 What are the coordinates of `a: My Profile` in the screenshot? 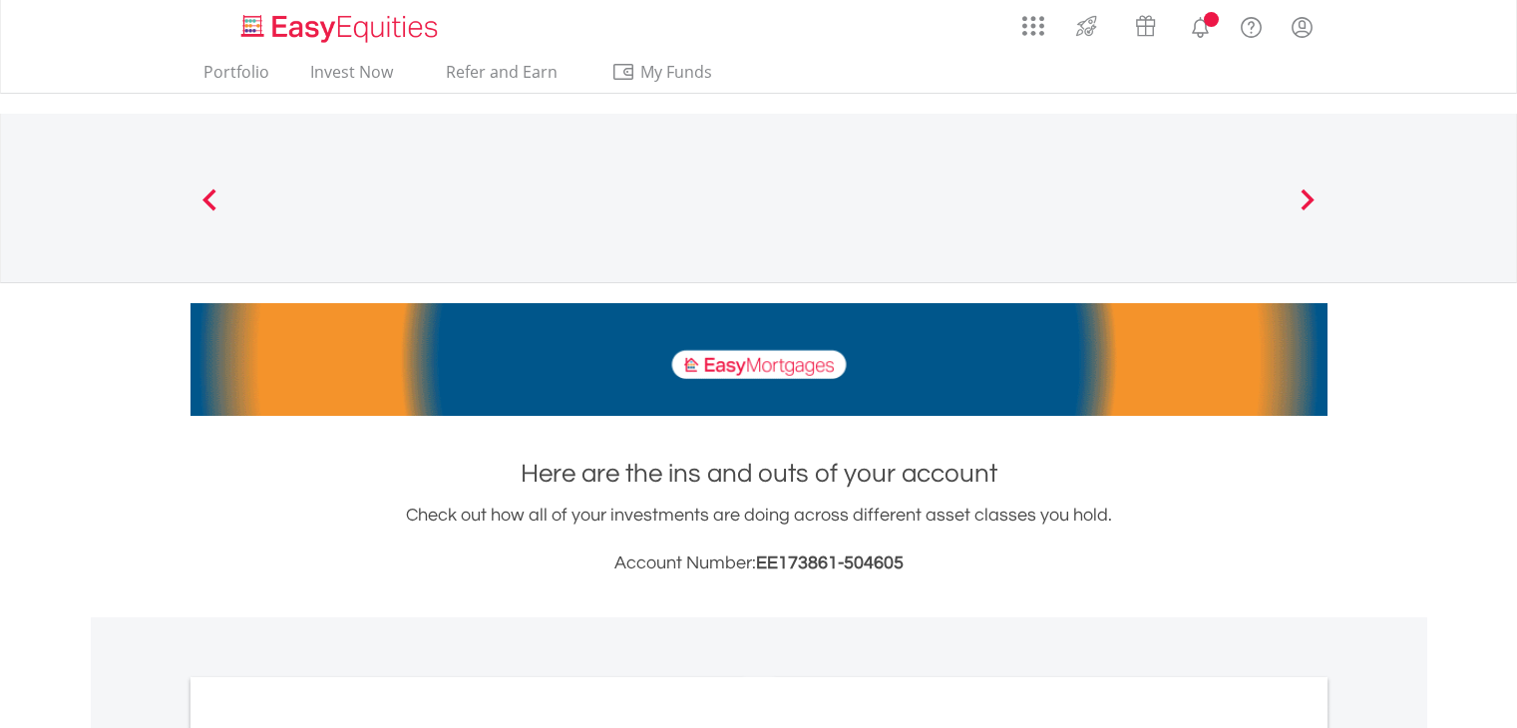 It's located at (1302, 27).